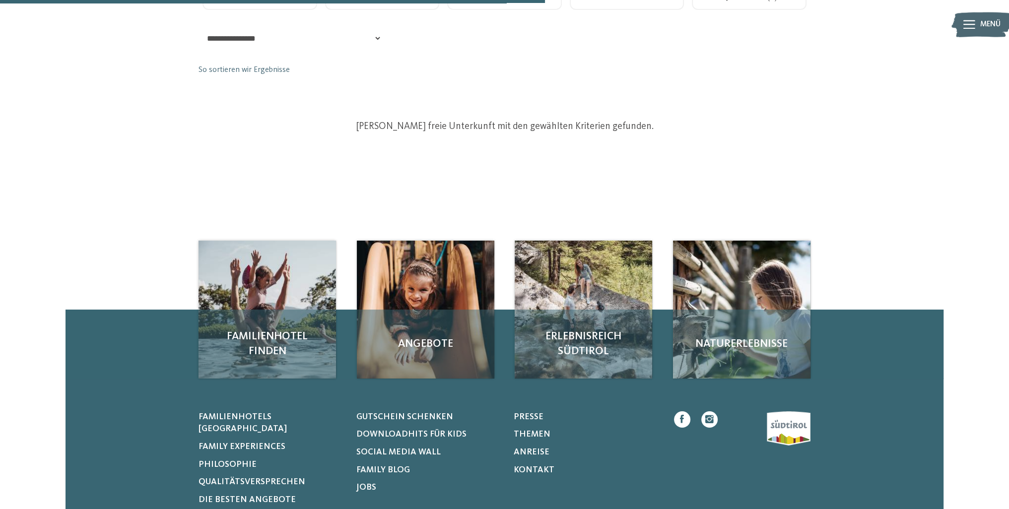 This screenshot has height=509, width=1009. What do you see at coordinates (528, 417) in the screenshot?
I see `span: Presse` at bounding box center [528, 417].